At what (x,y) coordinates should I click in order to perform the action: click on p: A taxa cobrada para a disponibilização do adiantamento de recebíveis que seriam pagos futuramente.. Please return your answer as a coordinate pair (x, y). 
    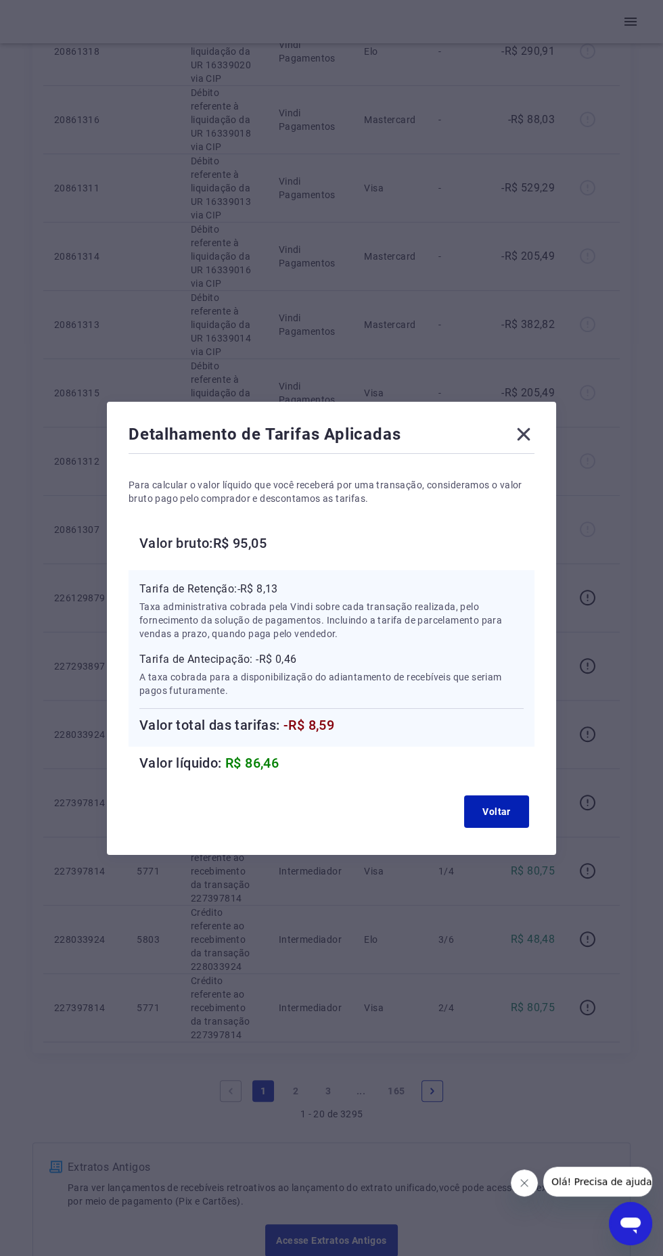
    Looking at the image, I should click on (331, 684).